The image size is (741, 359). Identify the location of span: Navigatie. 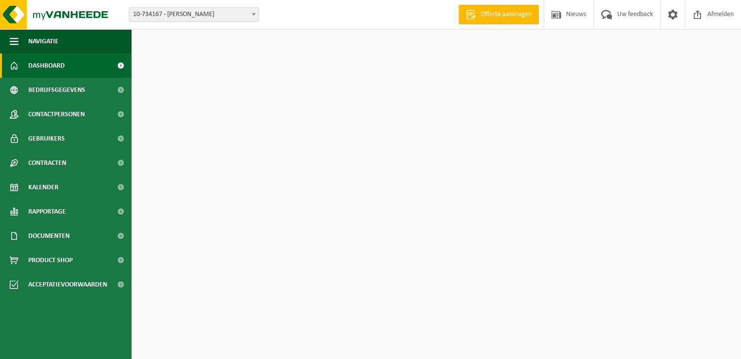
(43, 41).